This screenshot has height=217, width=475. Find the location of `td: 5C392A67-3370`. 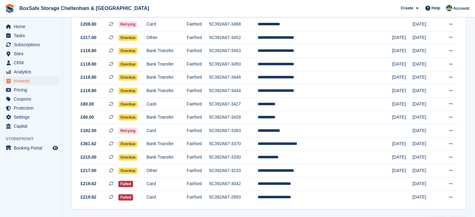

td: 5C392A67-3370 is located at coordinates (233, 144).